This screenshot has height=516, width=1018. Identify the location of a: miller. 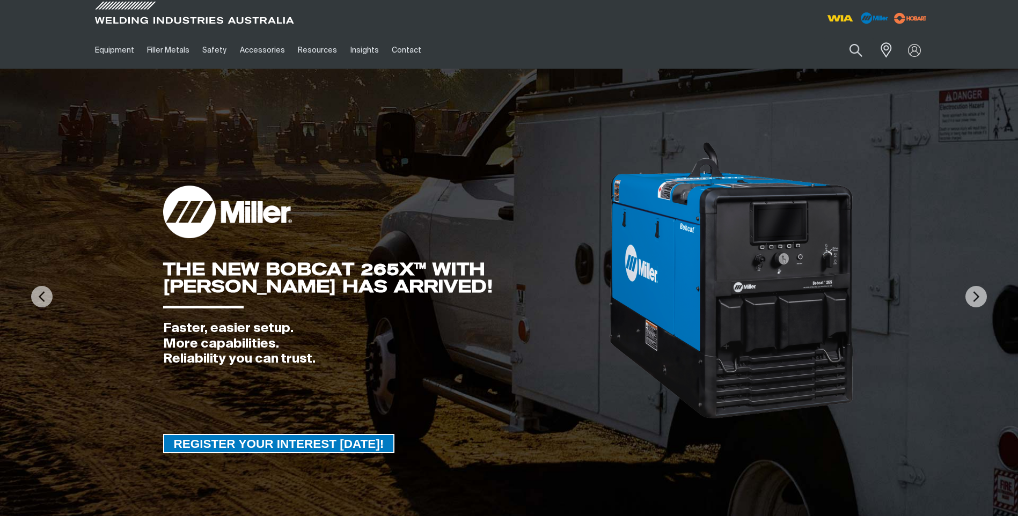
(910, 18).